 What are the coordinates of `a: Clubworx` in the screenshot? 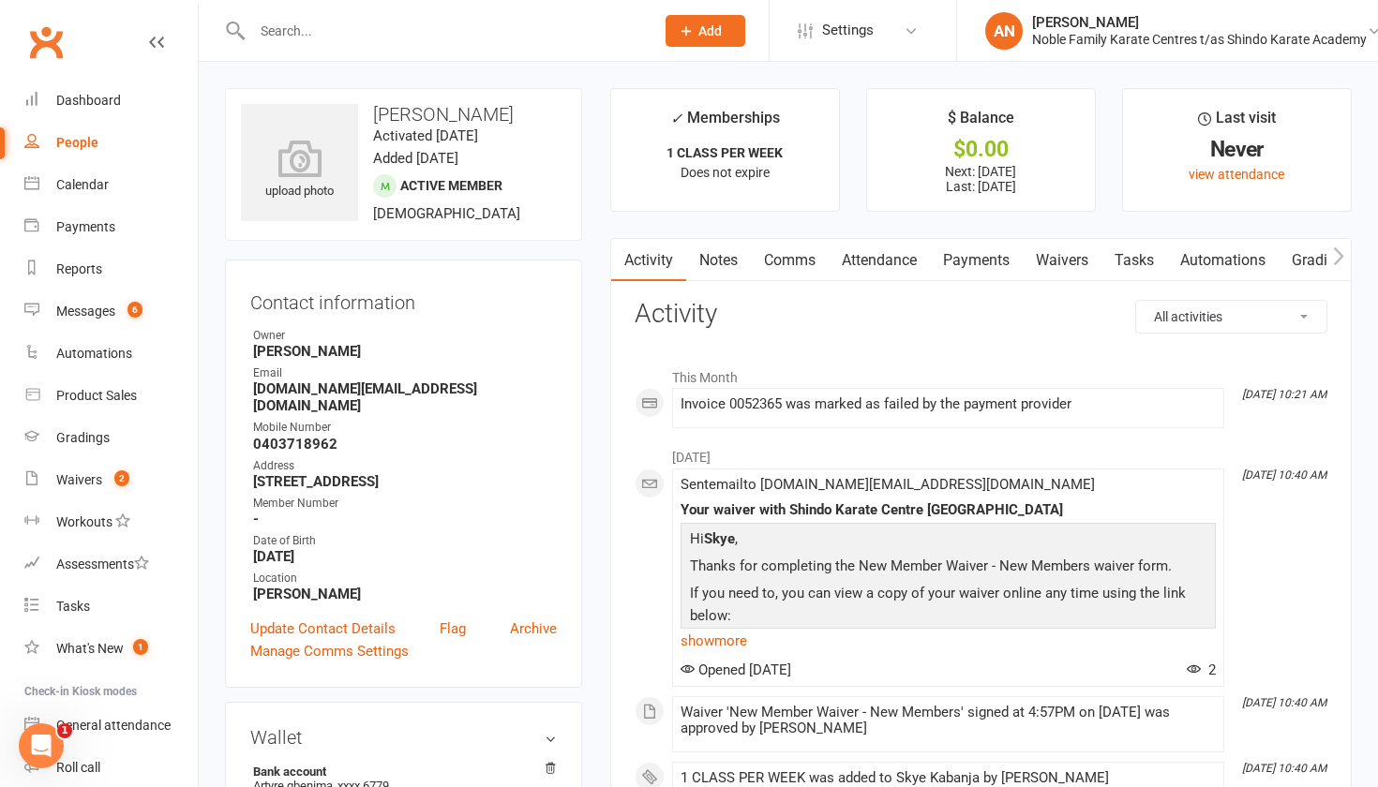 It's located at (46, 42).